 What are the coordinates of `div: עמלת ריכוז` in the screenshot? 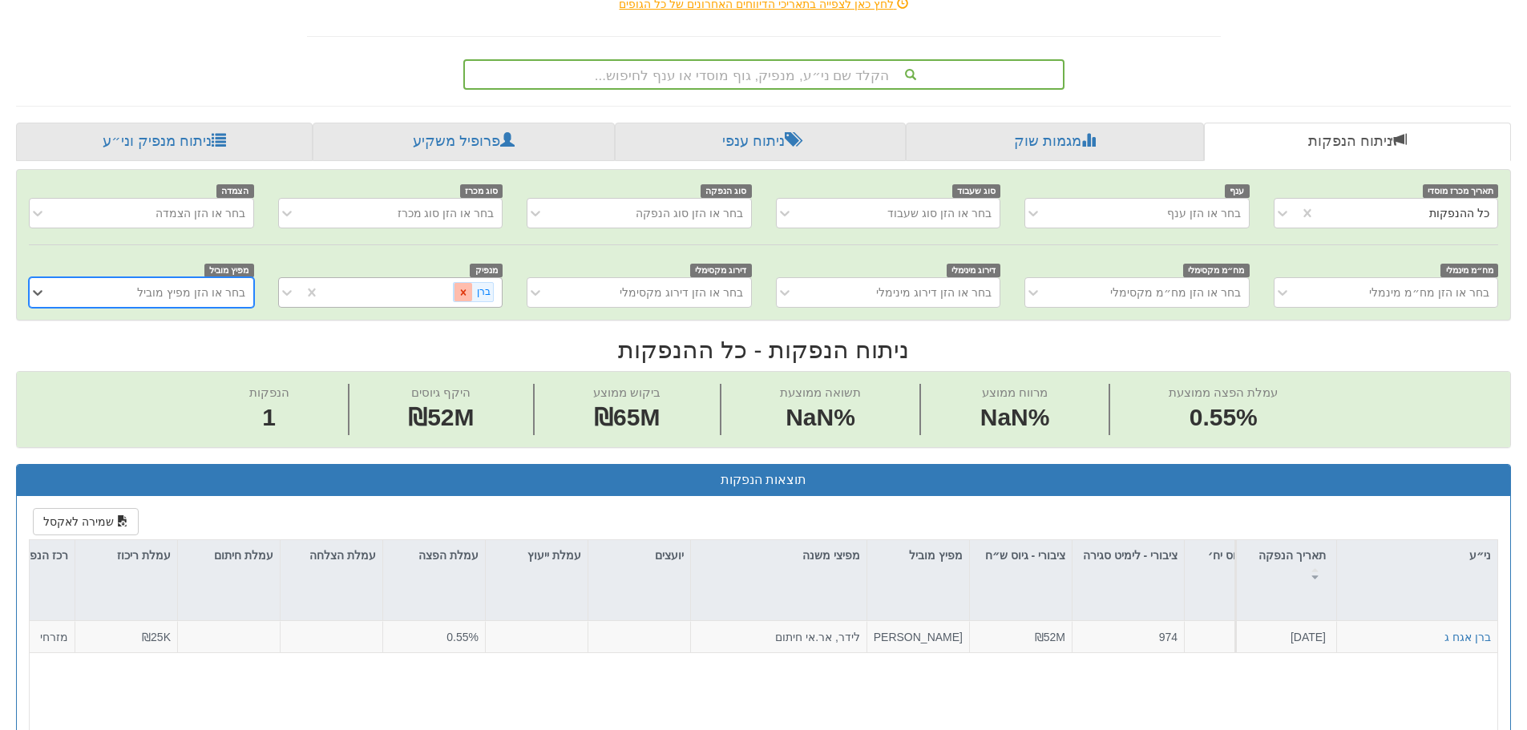 It's located at (126, 555).